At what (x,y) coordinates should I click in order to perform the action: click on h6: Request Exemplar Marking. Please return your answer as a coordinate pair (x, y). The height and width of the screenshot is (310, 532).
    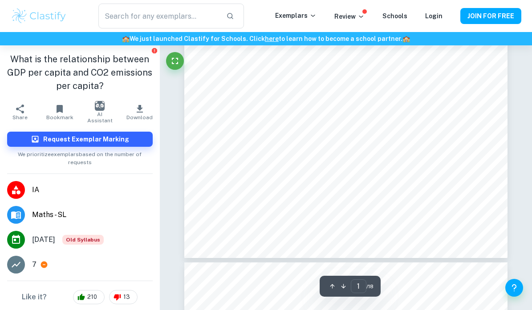
    Looking at the image, I should click on (86, 139).